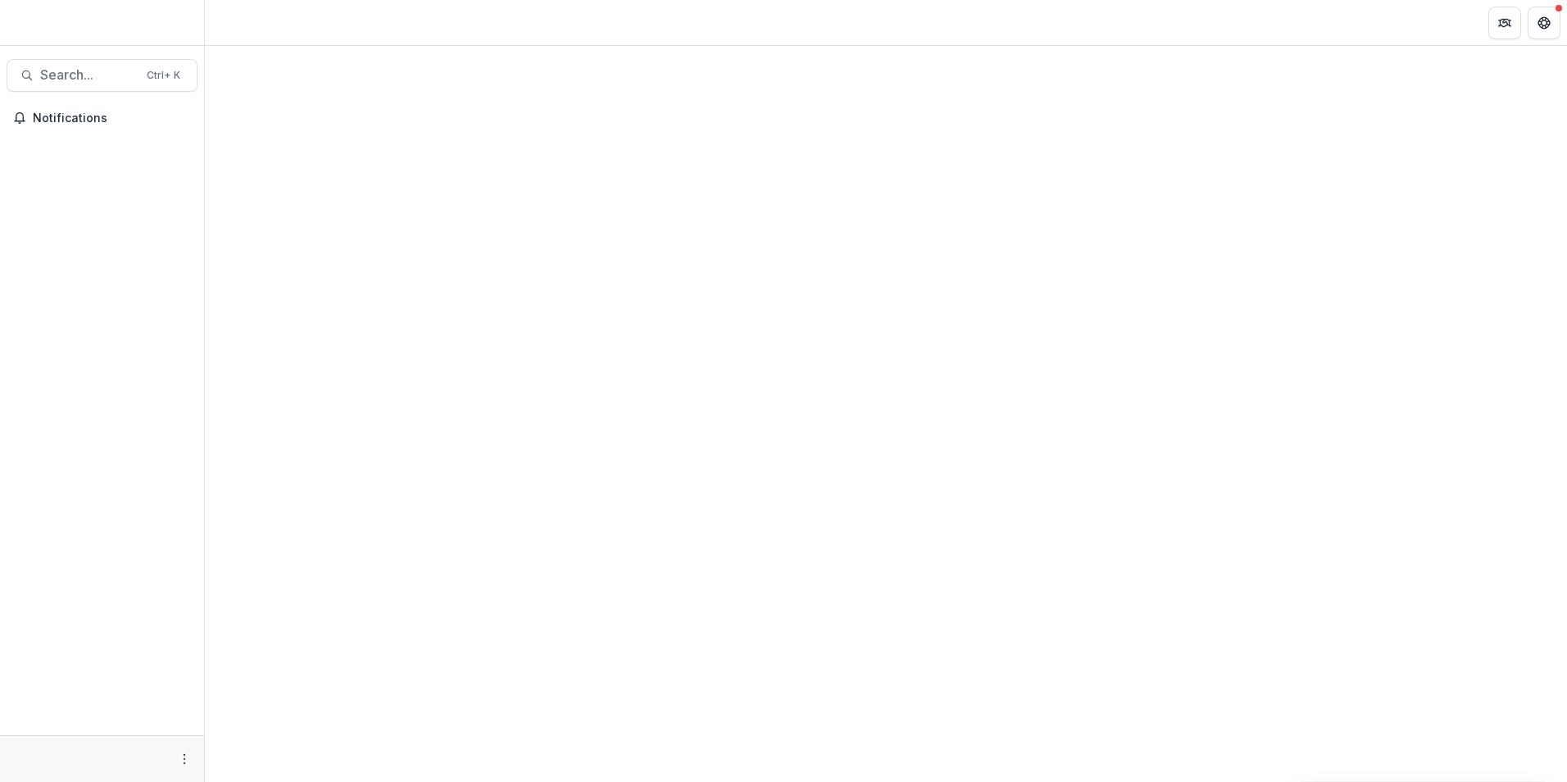  What do you see at coordinates (1505, 23) in the screenshot?
I see `button: Partners` at bounding box center [1505, 23].